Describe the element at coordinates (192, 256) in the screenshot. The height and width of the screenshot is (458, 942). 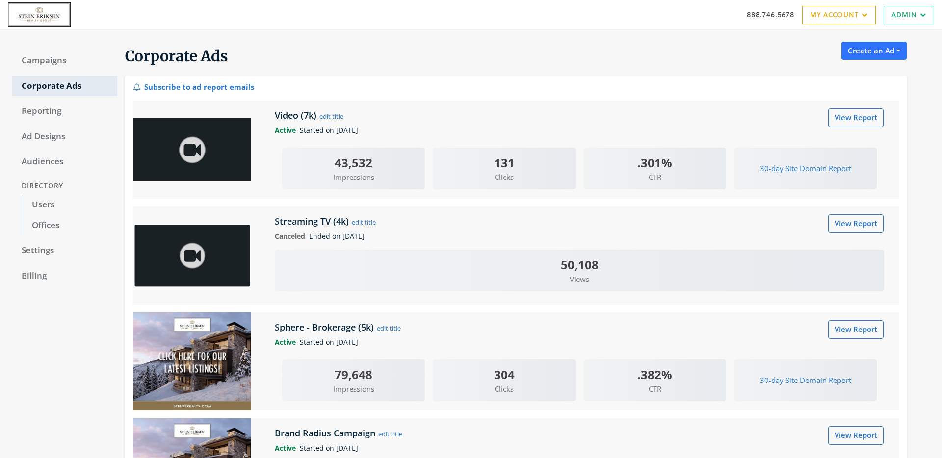
I see `img: Streaming TV (4k)` at that location.